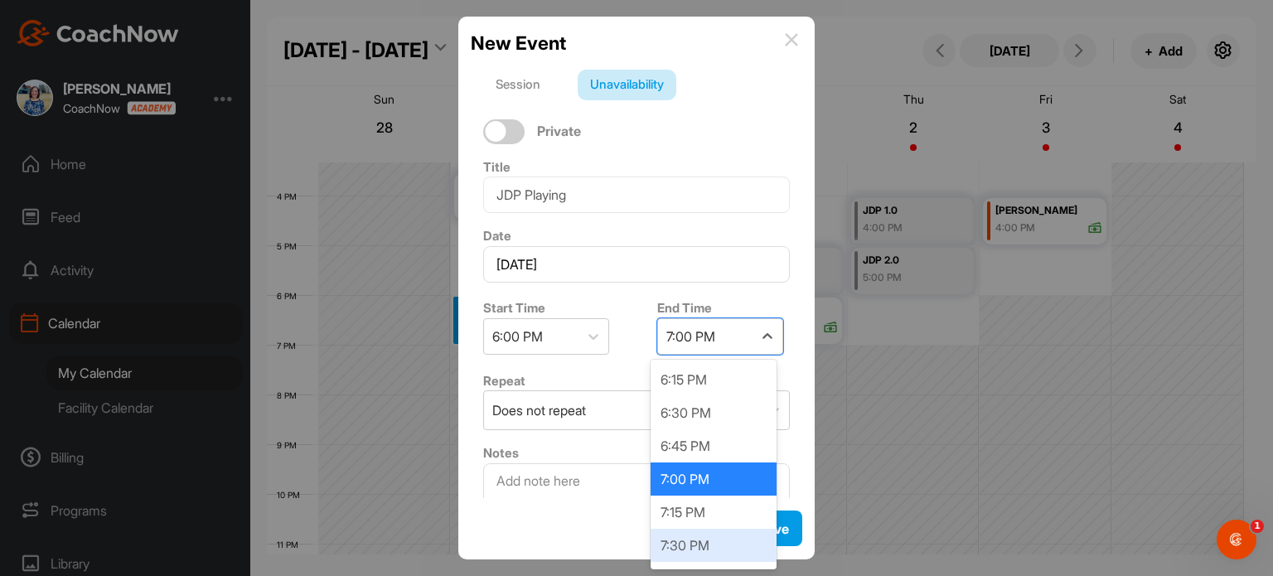 Image resolution: width=1273 pixels, height=576 pixels. Describe the element at coordinates (714, 512) in the screenshot. I see `div: 7:15 PM` at that location.